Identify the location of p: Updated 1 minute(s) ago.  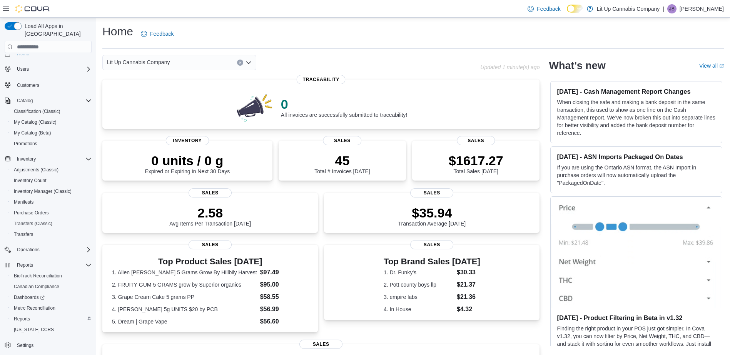
(510, 67).